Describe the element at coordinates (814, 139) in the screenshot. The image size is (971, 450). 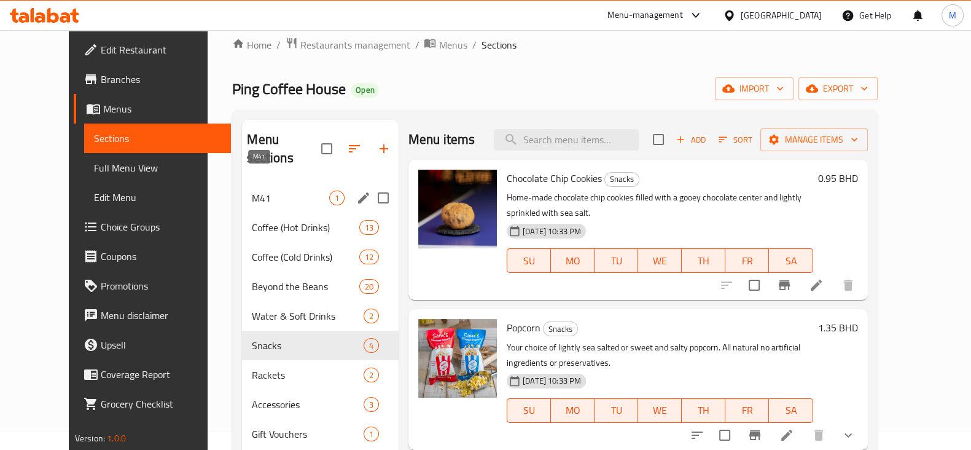
I see `span: Manage items` at that location.